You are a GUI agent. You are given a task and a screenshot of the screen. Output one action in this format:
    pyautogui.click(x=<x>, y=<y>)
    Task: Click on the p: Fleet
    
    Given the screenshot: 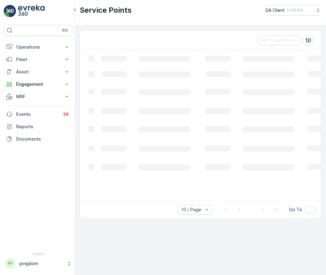 What is the action you would take?
    pyautogui.click(x=38, y=60)
    